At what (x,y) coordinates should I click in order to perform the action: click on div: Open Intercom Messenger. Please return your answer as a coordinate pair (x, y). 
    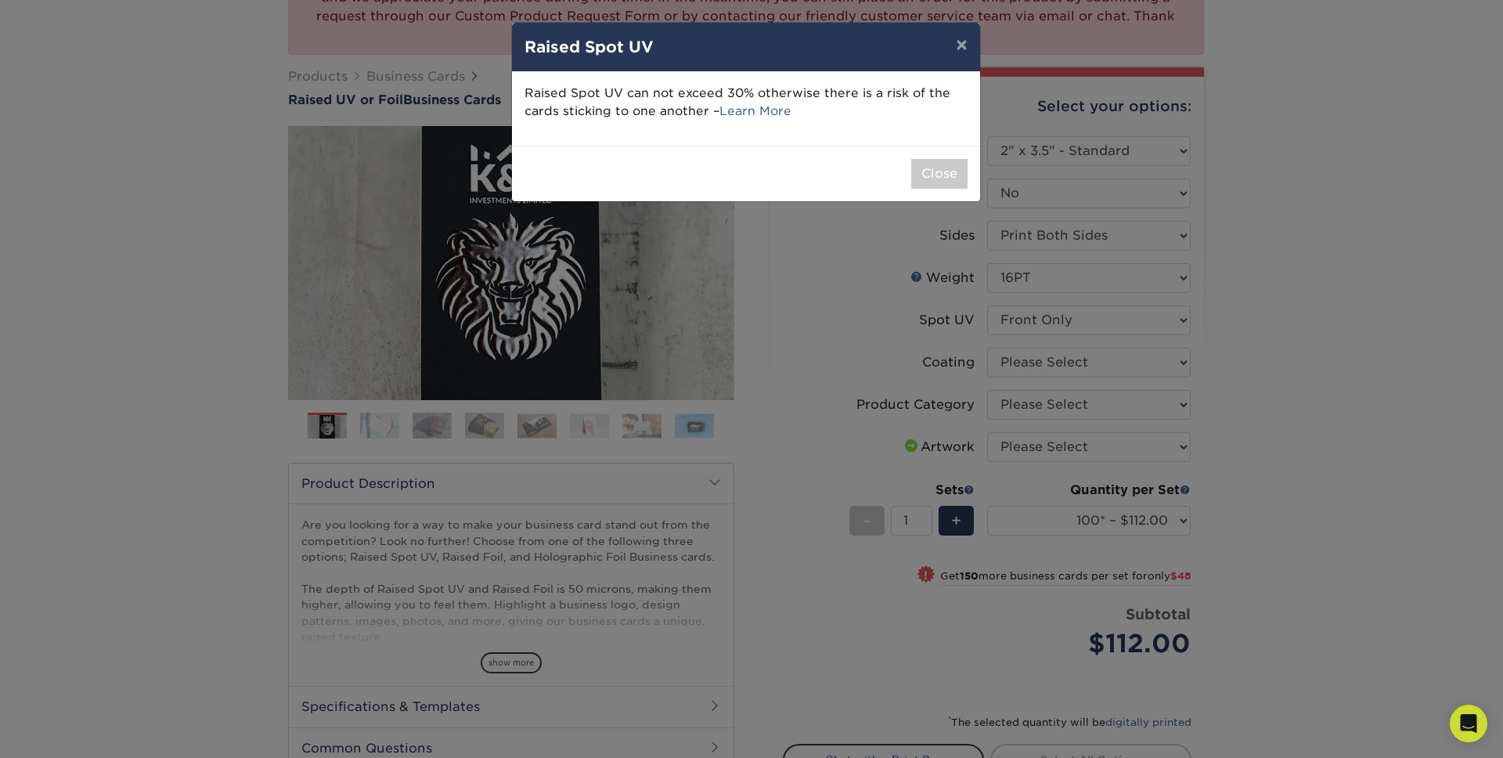
    Looking at the image, I should click on (1469, 723).